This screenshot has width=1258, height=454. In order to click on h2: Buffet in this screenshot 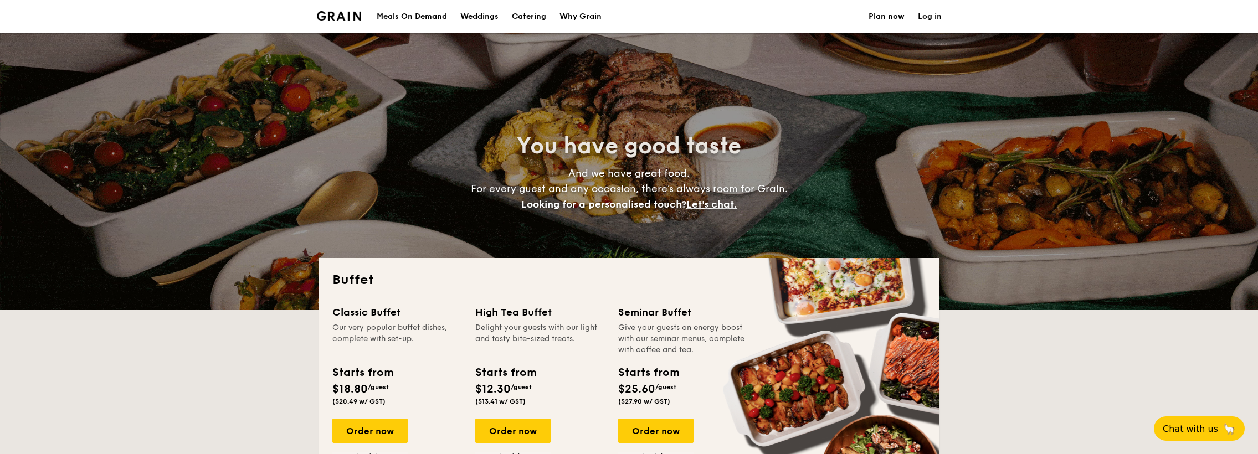, I will do `click(629, 280)`.